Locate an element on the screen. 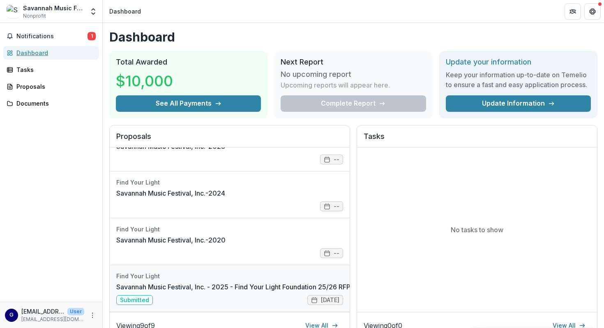 Image resolution: width=604 pixels, height=328 pixels. button: More is located at coordinates (92, 315).